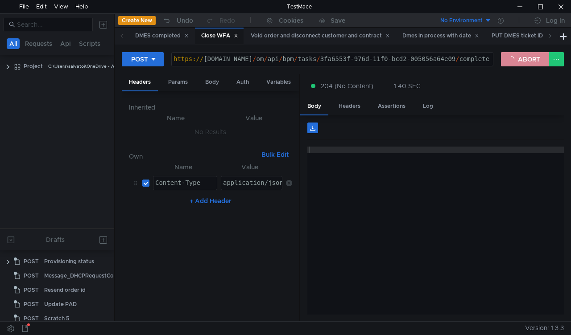 Image resolution: width=571 pixels, height=335 pixels. I want to click on button: Scripts, so click(90, 44).